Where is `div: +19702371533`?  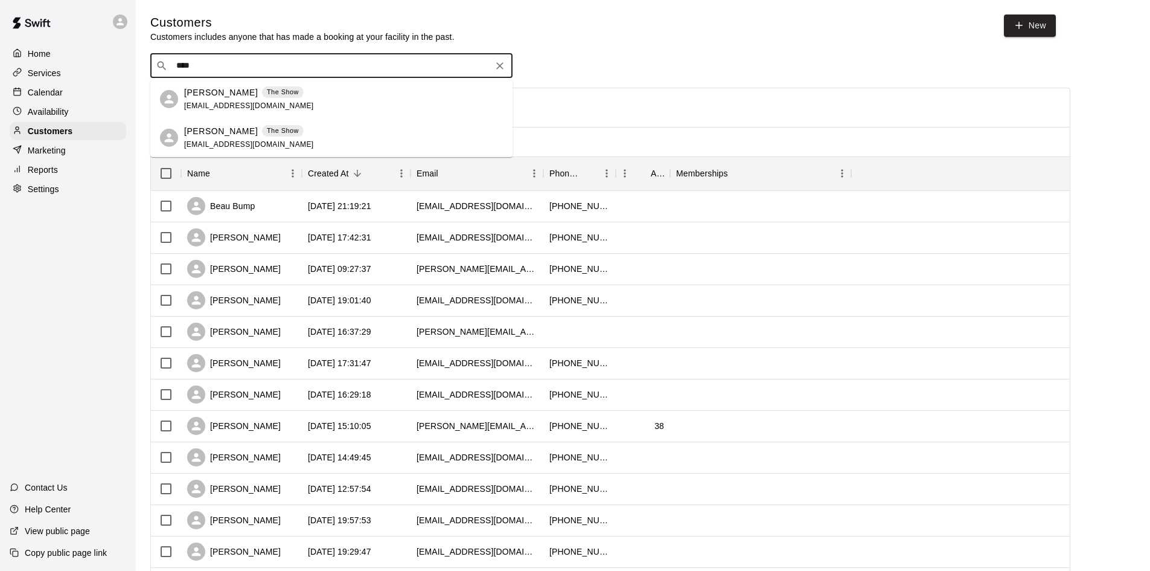 div: +19702371533 is located at coordinates (580, 237).